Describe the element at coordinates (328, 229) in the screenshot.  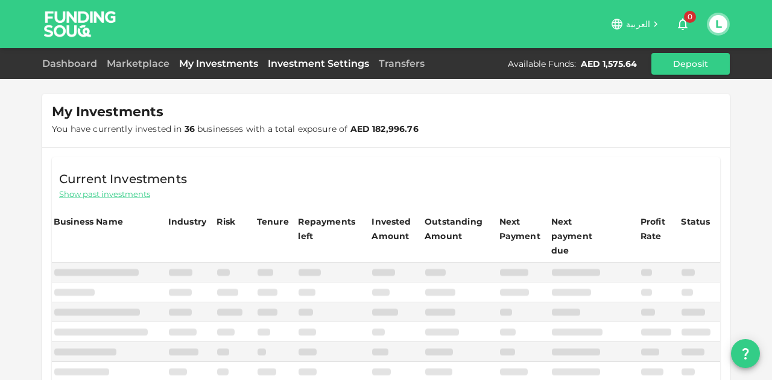
I see `div: Repayments left` at that location.